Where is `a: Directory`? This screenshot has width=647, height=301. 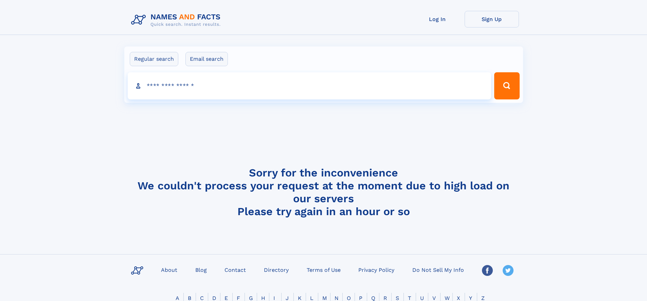
a: Directory is located at coordinates (276, 270).